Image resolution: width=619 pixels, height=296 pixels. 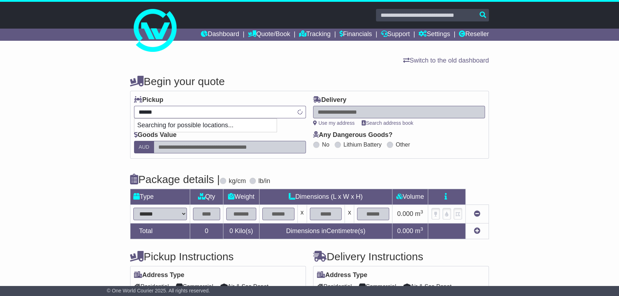 I want to click on td: Dimensions in Centimetre(s), so click(x=326, y=231).